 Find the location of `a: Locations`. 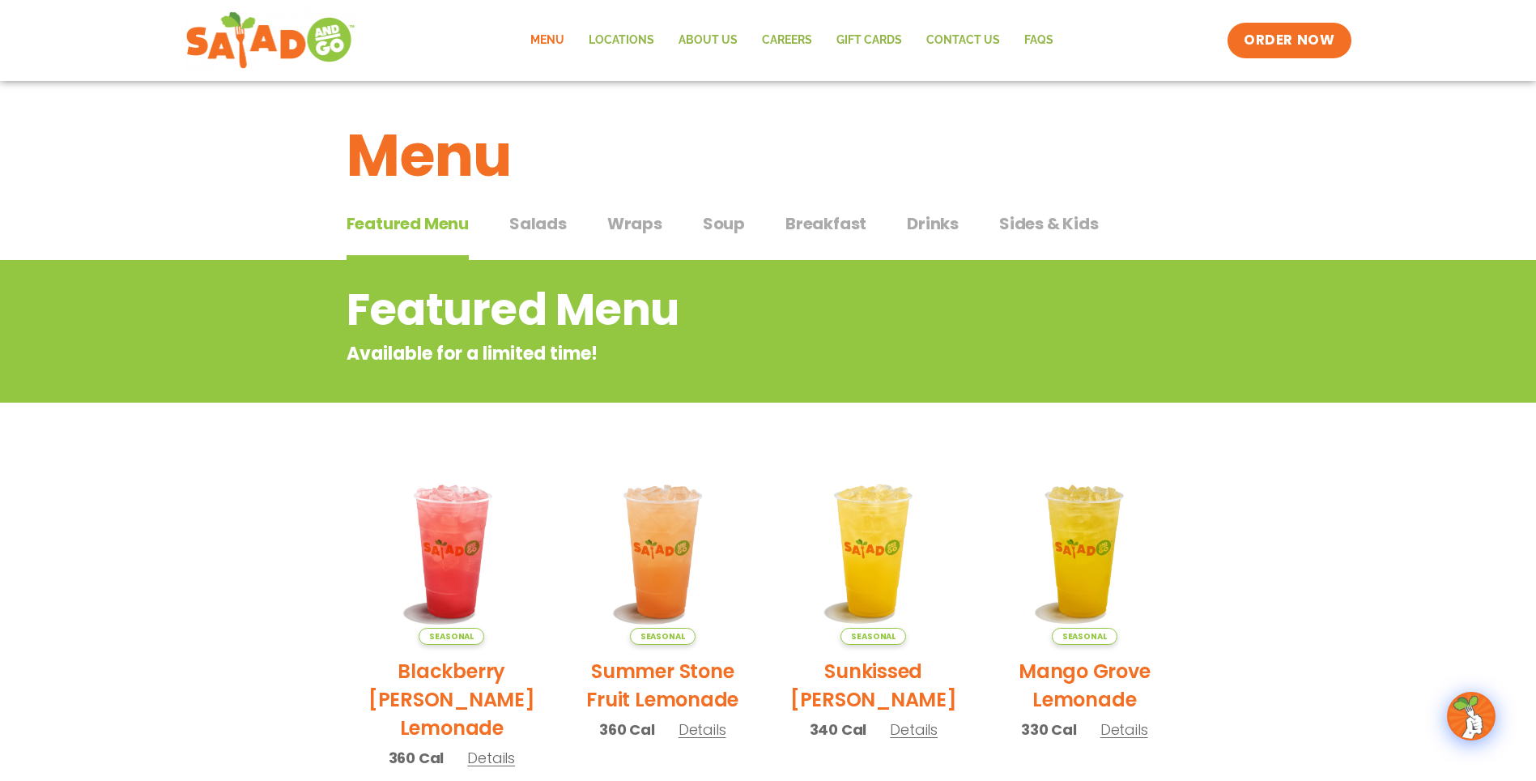

a: Locations is located at coordinates (621, 40).